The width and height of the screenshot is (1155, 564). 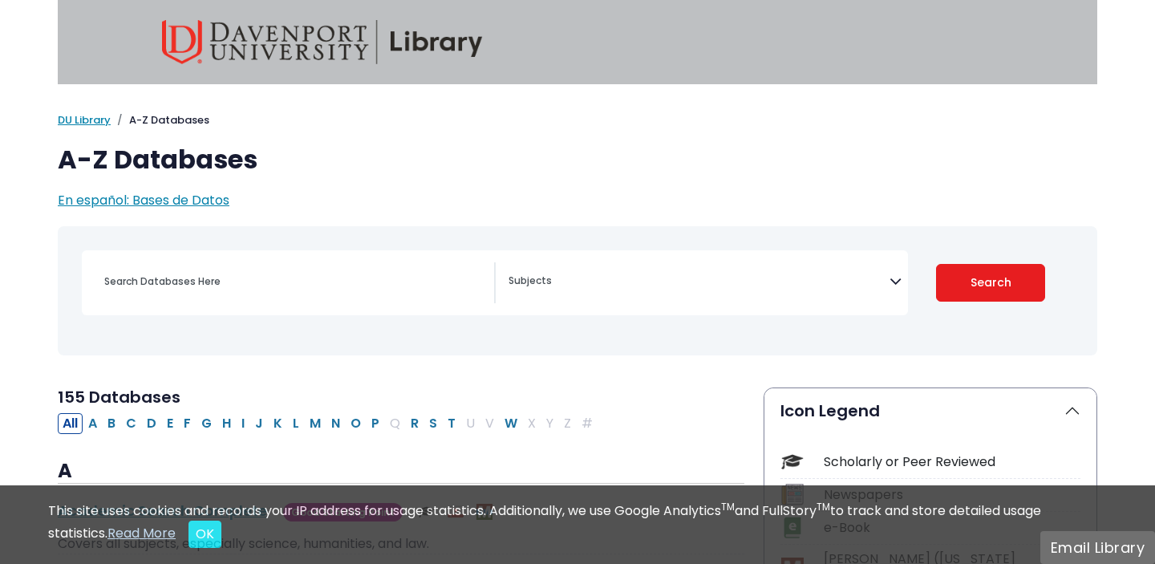 I want to click on img: Icon Scholarly or Peer Reviewed, so click(x=792, y=461).